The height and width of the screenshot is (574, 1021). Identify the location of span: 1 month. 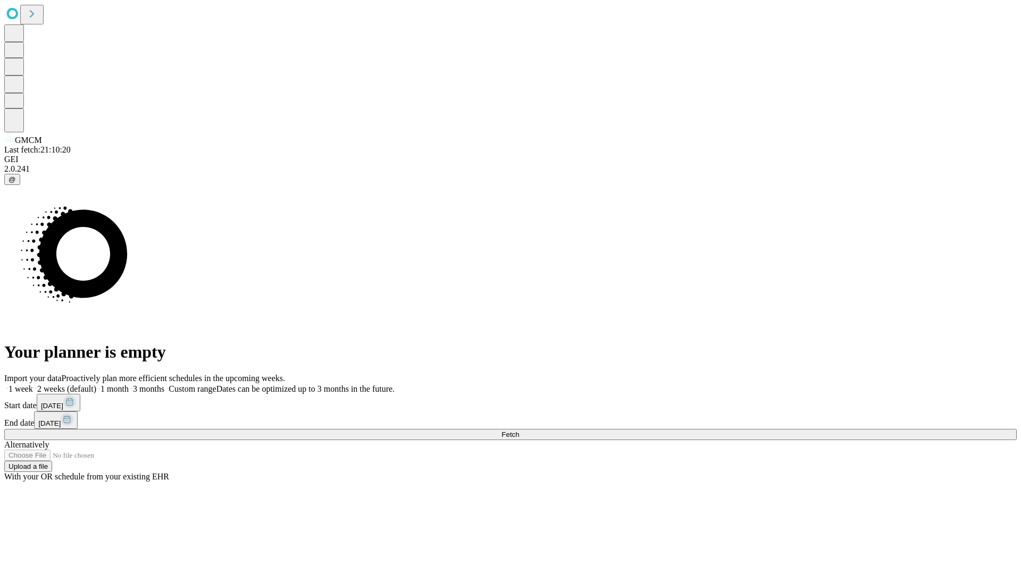
(114, 389).